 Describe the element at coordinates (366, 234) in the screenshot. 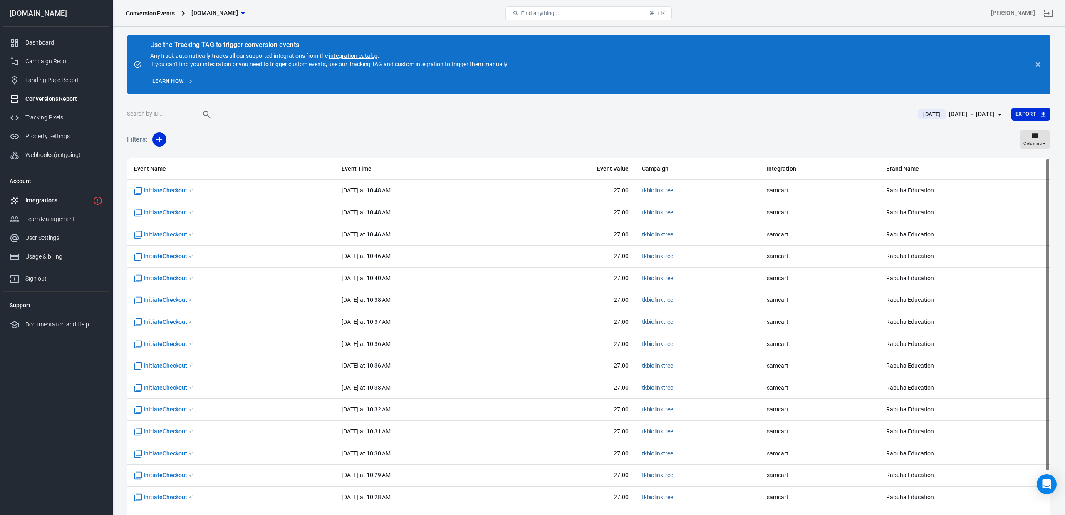

I see `time: 2025-08-25T10:46:15-04:00` at that location.